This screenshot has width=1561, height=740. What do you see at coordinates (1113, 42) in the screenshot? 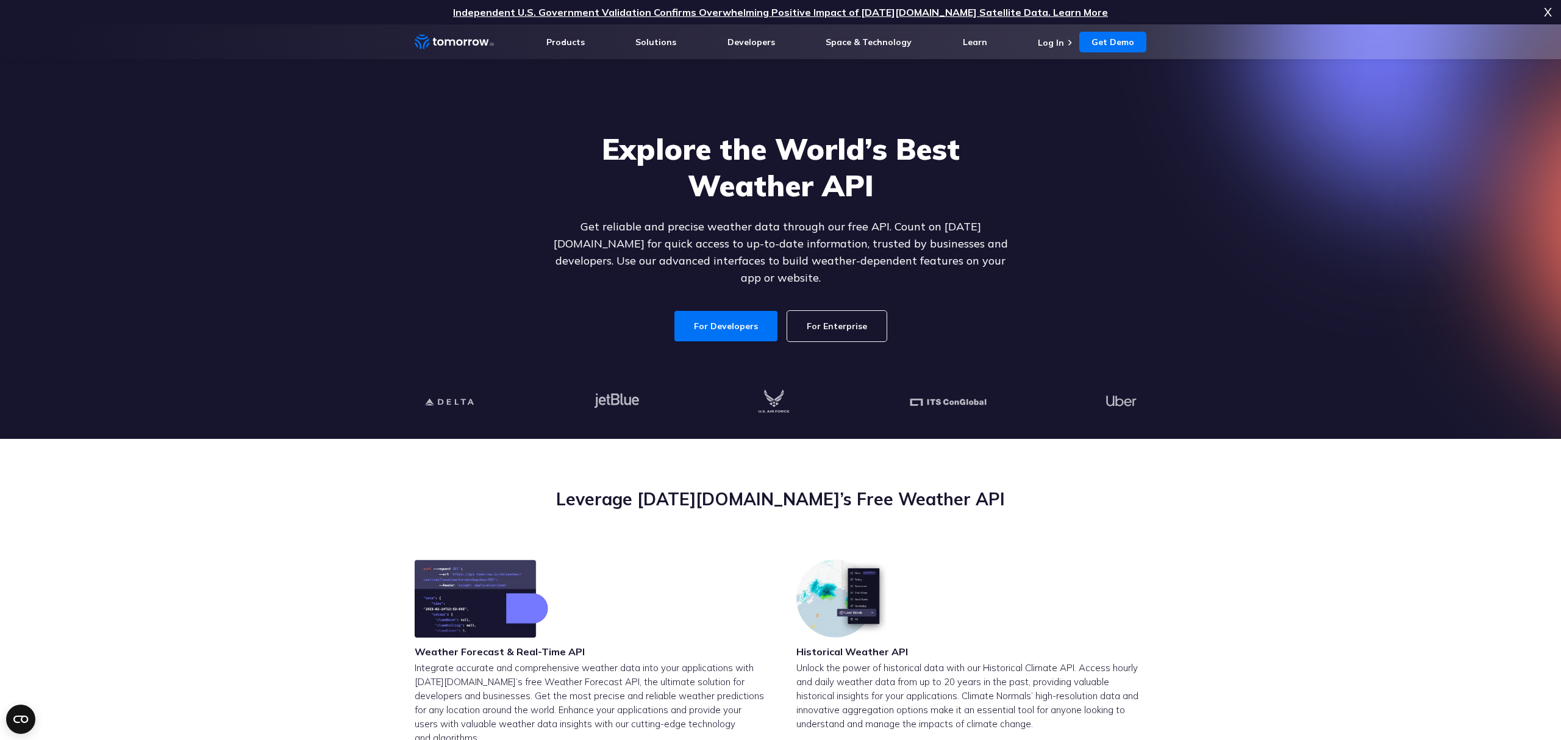
I see `a: Get Demo` at bounding box center [1113, 42].